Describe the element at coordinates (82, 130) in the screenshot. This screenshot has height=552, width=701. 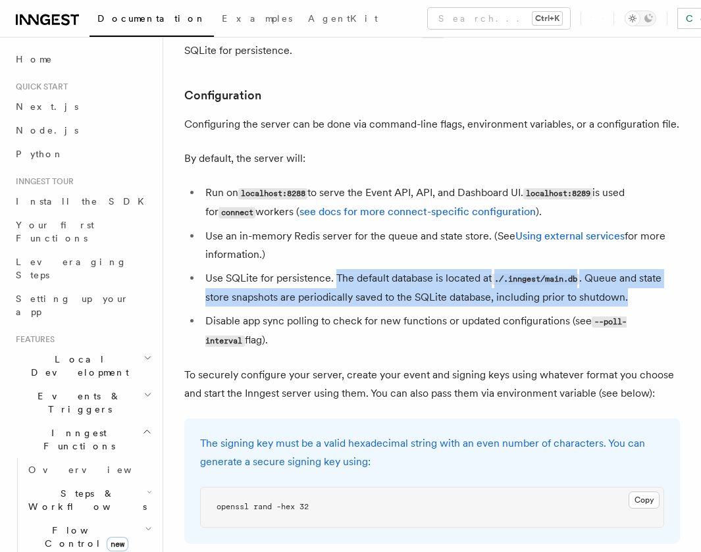
I see `a: Node.js` at that location.